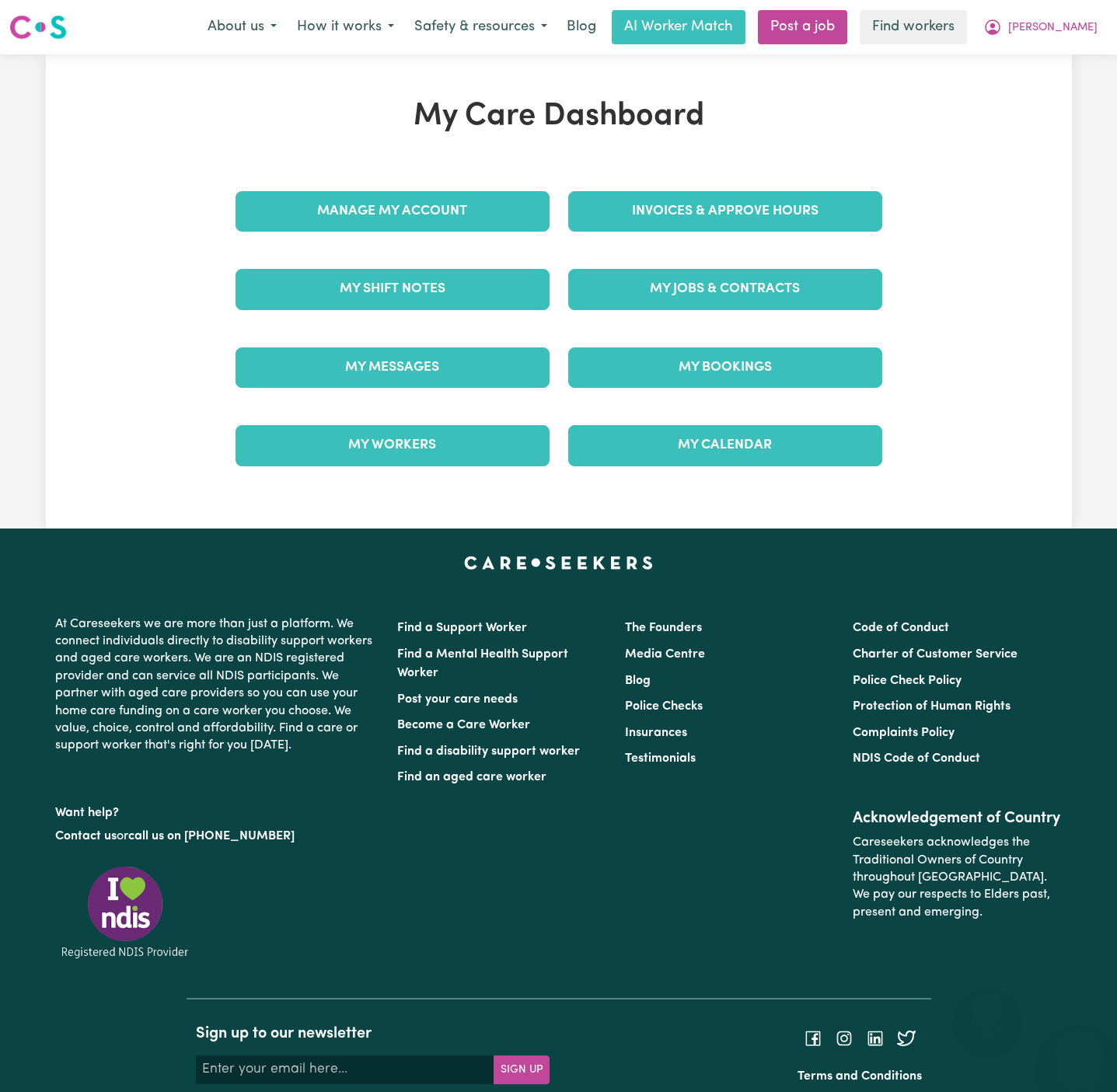 Image resolution: width=1117 pixels, height=1092 pixels. I want to click on a: Find a Mental Health Support Worker, so click(483, 664).